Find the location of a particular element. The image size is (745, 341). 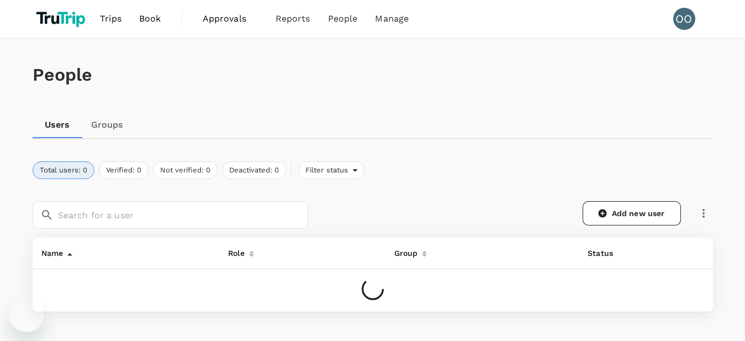

span: Trips is located at coordinates (111, 19).